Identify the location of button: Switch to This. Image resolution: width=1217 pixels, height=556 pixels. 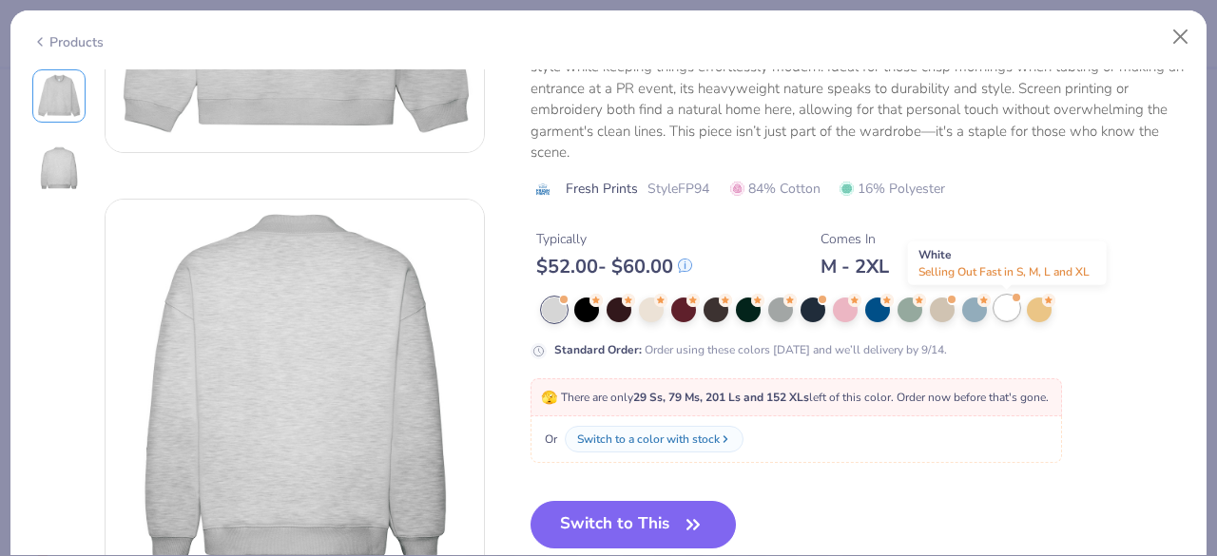
(633, 525).